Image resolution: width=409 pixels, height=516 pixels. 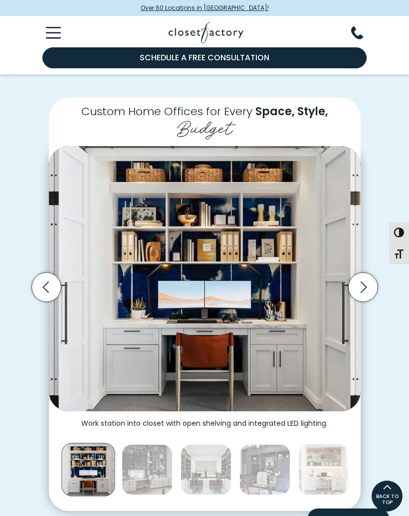 I want to click on button: Next slide, so click(x=363, y=287).